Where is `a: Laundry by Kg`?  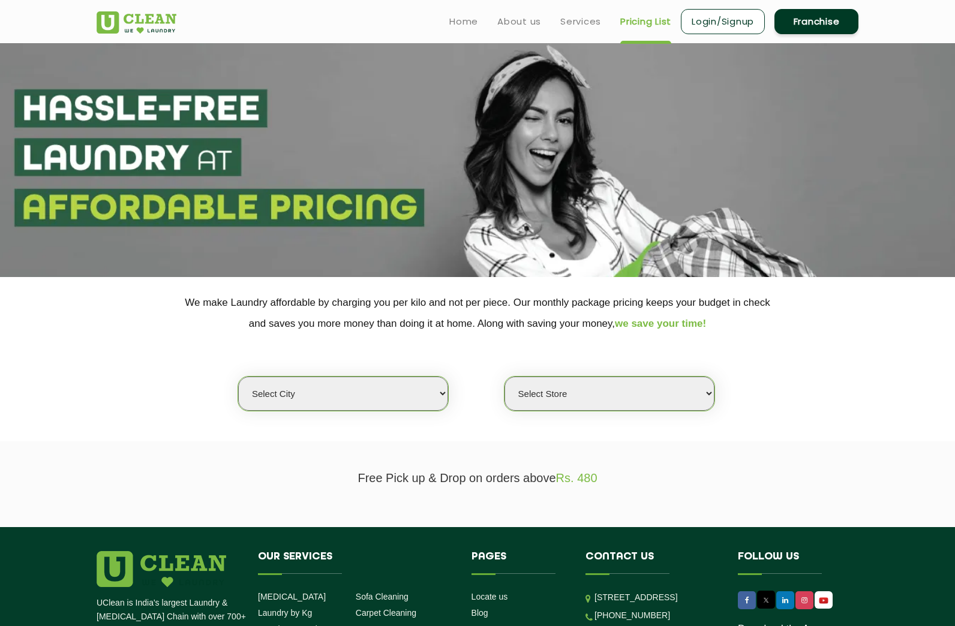 a: Laundry by Kg is located at coordinates (285, 613).